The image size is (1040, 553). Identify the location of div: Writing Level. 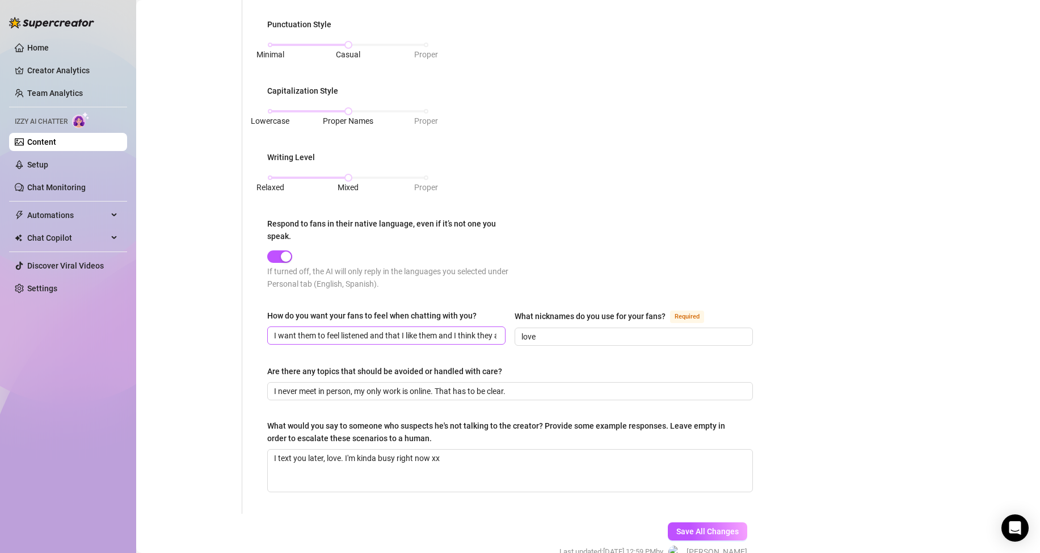
(291, 157).